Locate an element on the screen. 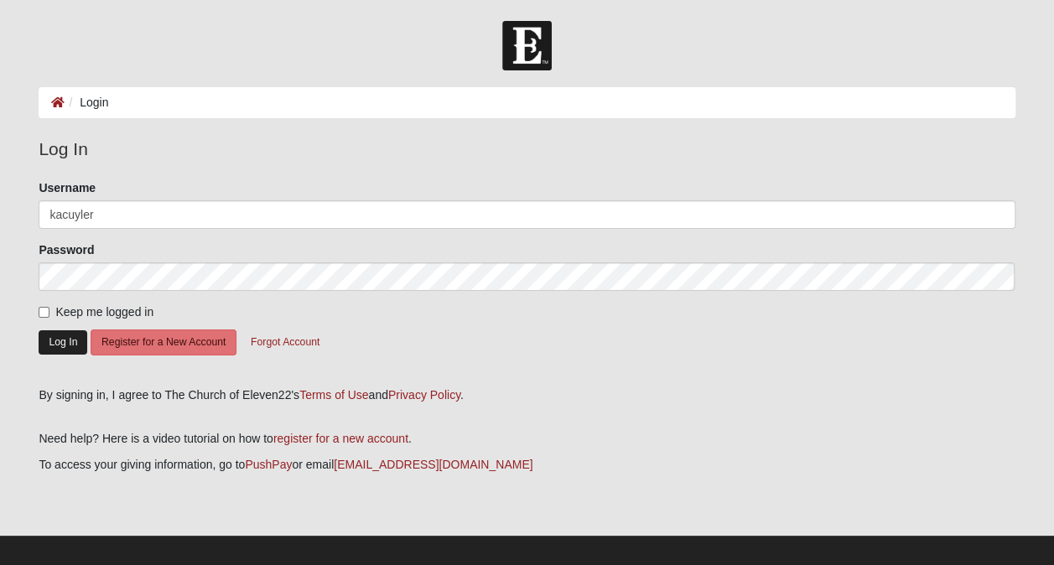 The image size is (1054, 565). img: Church of Eleven22 Logo is located at coordinates (527, 45).